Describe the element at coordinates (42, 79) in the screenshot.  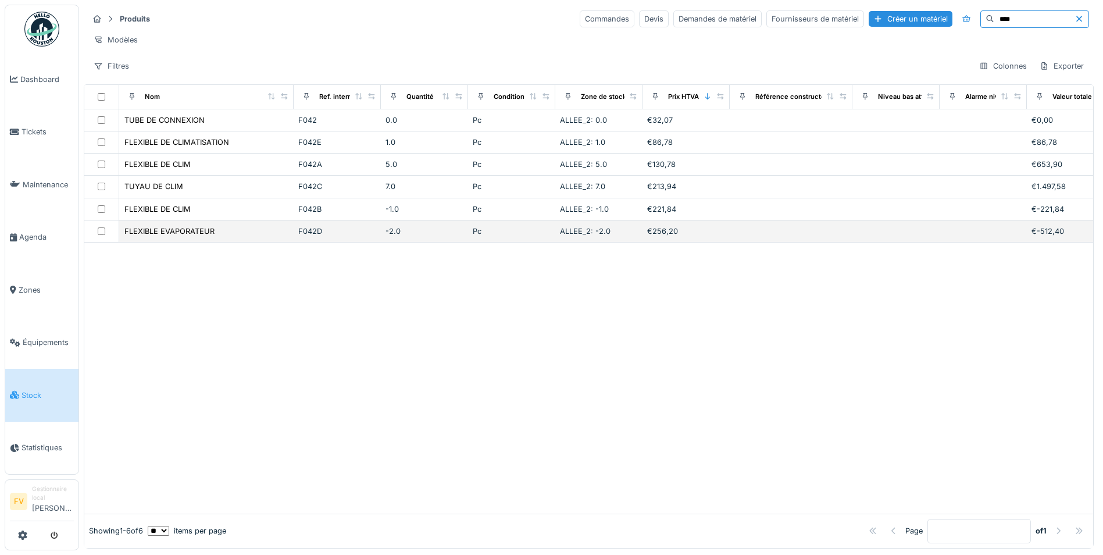
I see `a: Dashboard` at that location.